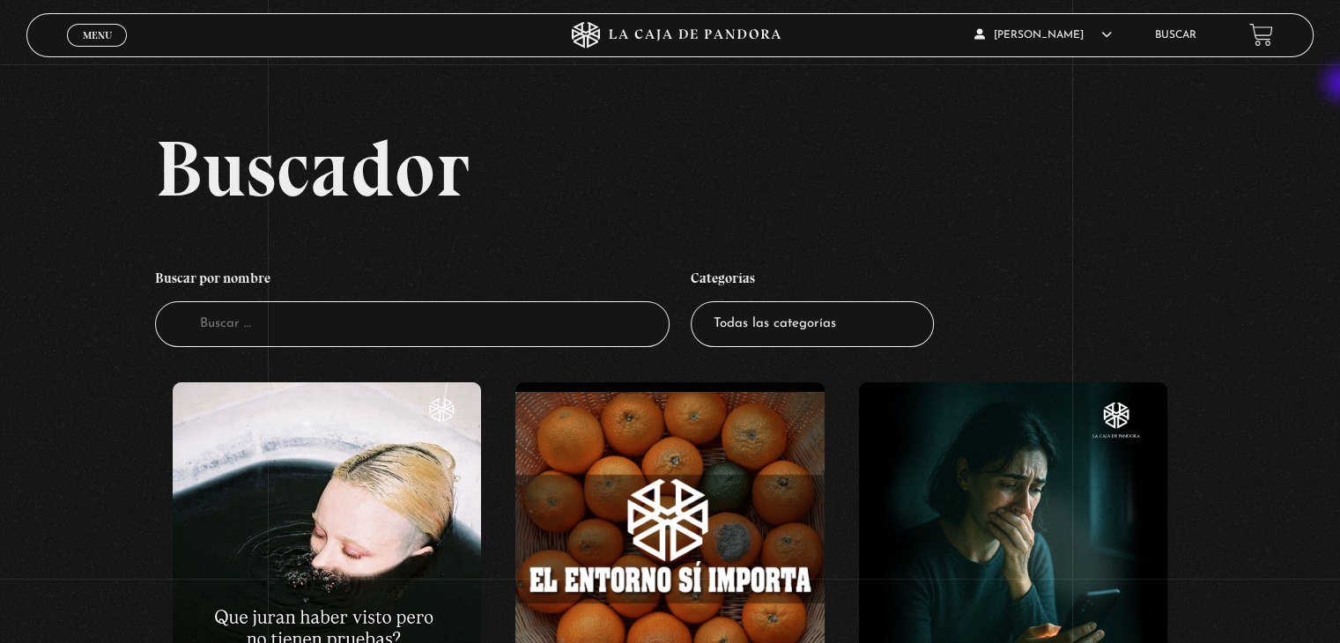  Describe the element at coordinates (1175, 35) in the screenshot. I see `a: Buscar` at that location.